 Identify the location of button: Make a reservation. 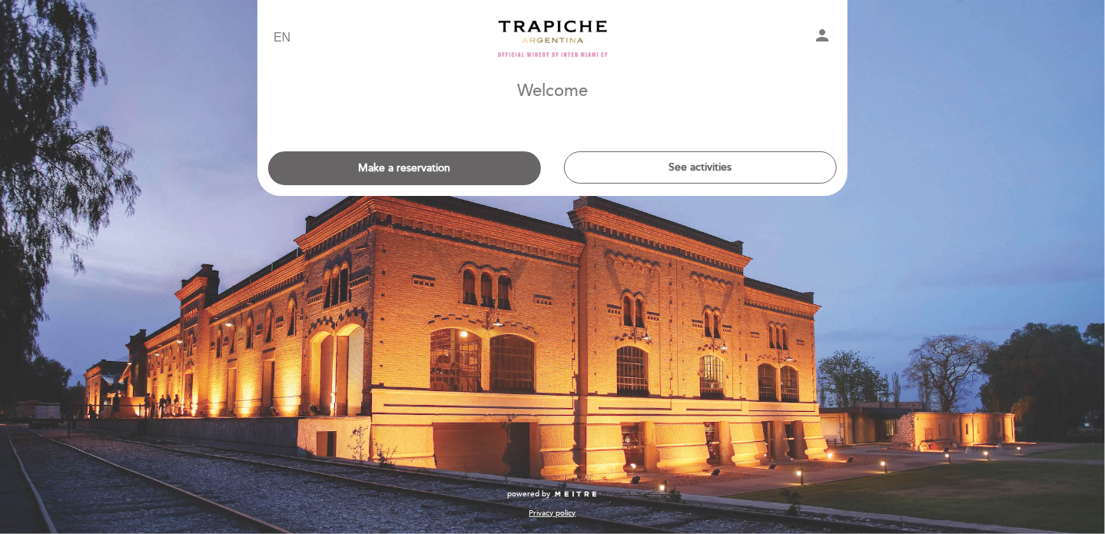
(404, 168).